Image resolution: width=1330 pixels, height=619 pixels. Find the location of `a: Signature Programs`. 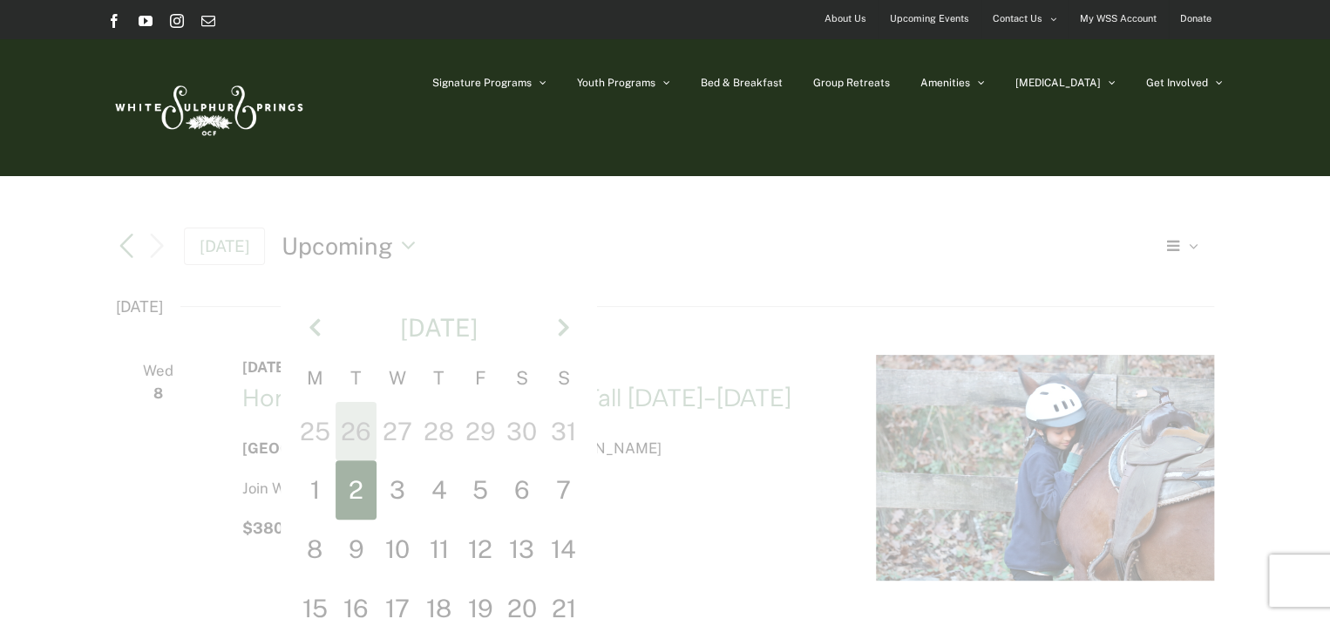

a: Signature Programs is located at coordinates (489, 83).